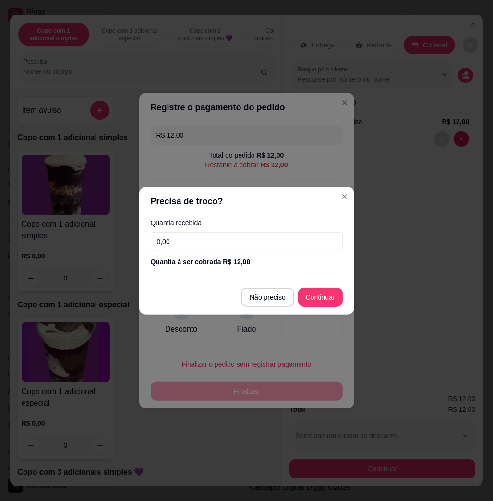 The height and width of the screenshot is (501, 493). Describe the element at coordinates (247, 262) in the screenshot. I see `div: Quantia à ser cobrada R$ 12,00` at that location.